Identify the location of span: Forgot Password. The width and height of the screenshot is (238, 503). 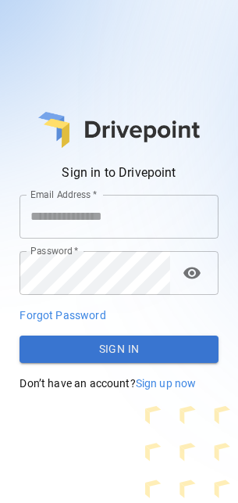
(63, 315).